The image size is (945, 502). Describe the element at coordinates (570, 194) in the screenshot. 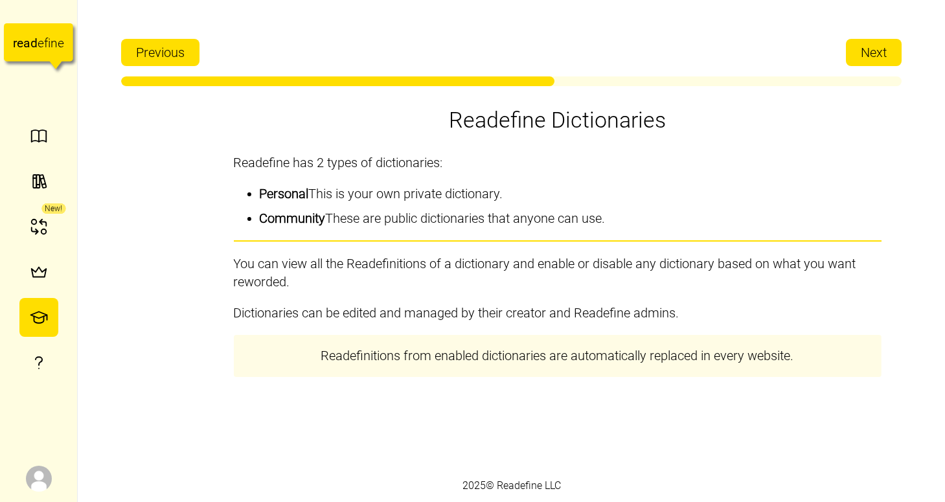

I see `li: This is your own private dictionary.` at that location.